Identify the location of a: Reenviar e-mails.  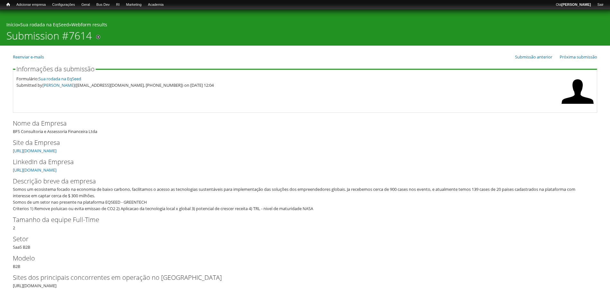
(28, 57).